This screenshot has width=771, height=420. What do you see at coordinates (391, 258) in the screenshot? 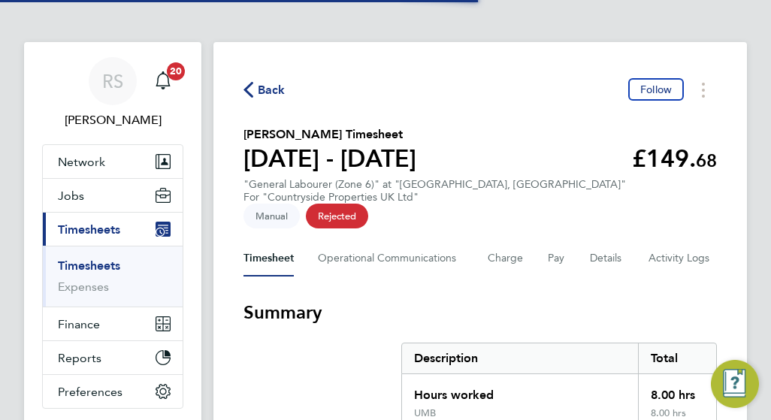
I see `button: Operational Communications` at bounding box center [391, 258].